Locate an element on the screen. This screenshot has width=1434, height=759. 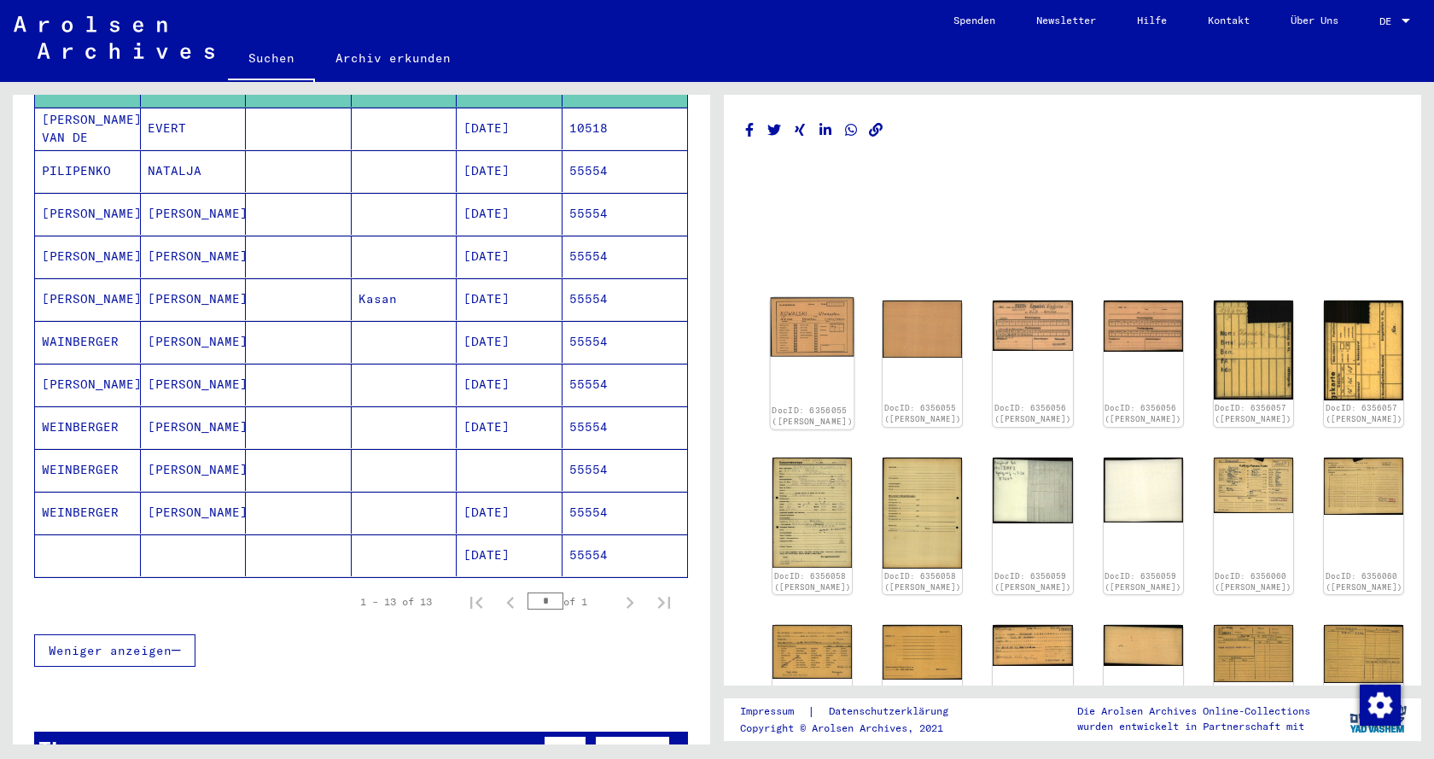
p: wurden entwickelt in Partnerschaft mit is located at coordinates (1193, 726).